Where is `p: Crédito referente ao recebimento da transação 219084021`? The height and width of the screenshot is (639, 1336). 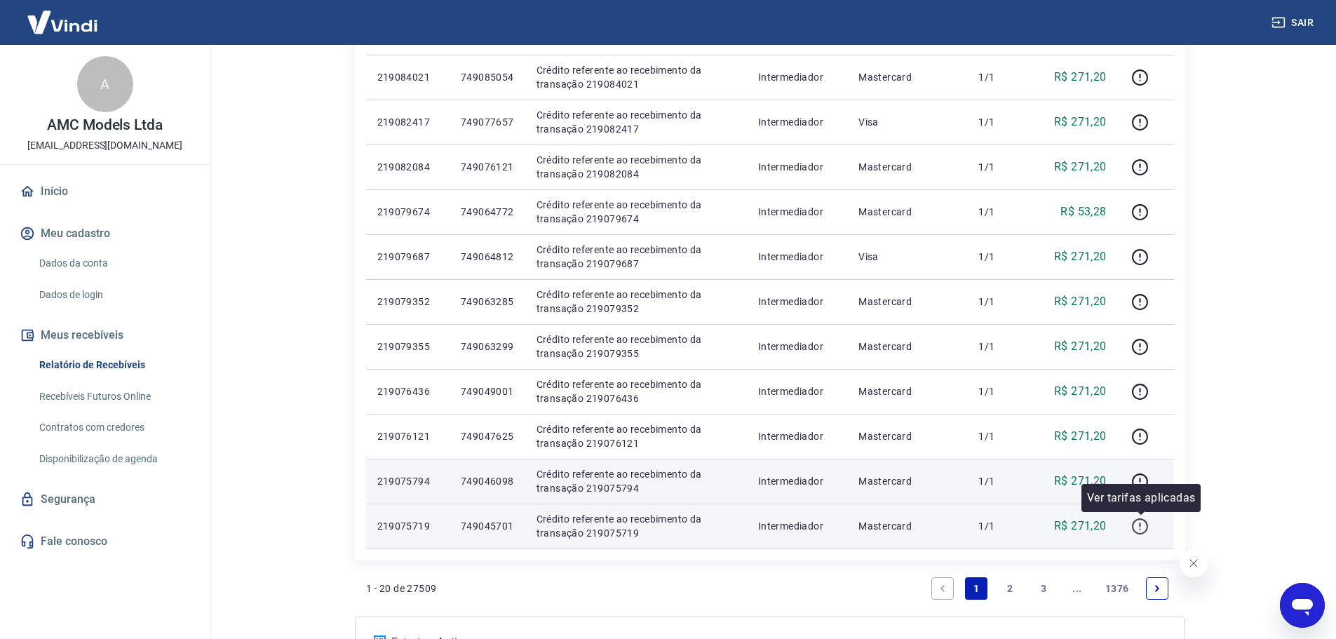
p: Crédito referente ao recebimento da transação 219084021 is located at coordinates (636, 77).